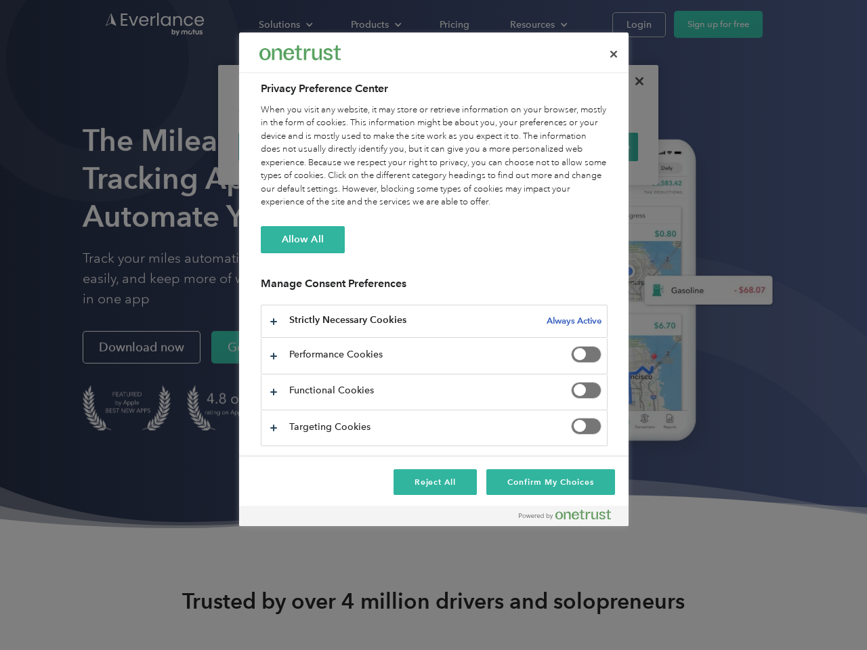 The image size is (867, 650). I want to click on button: Allow All, so click(303, 240).